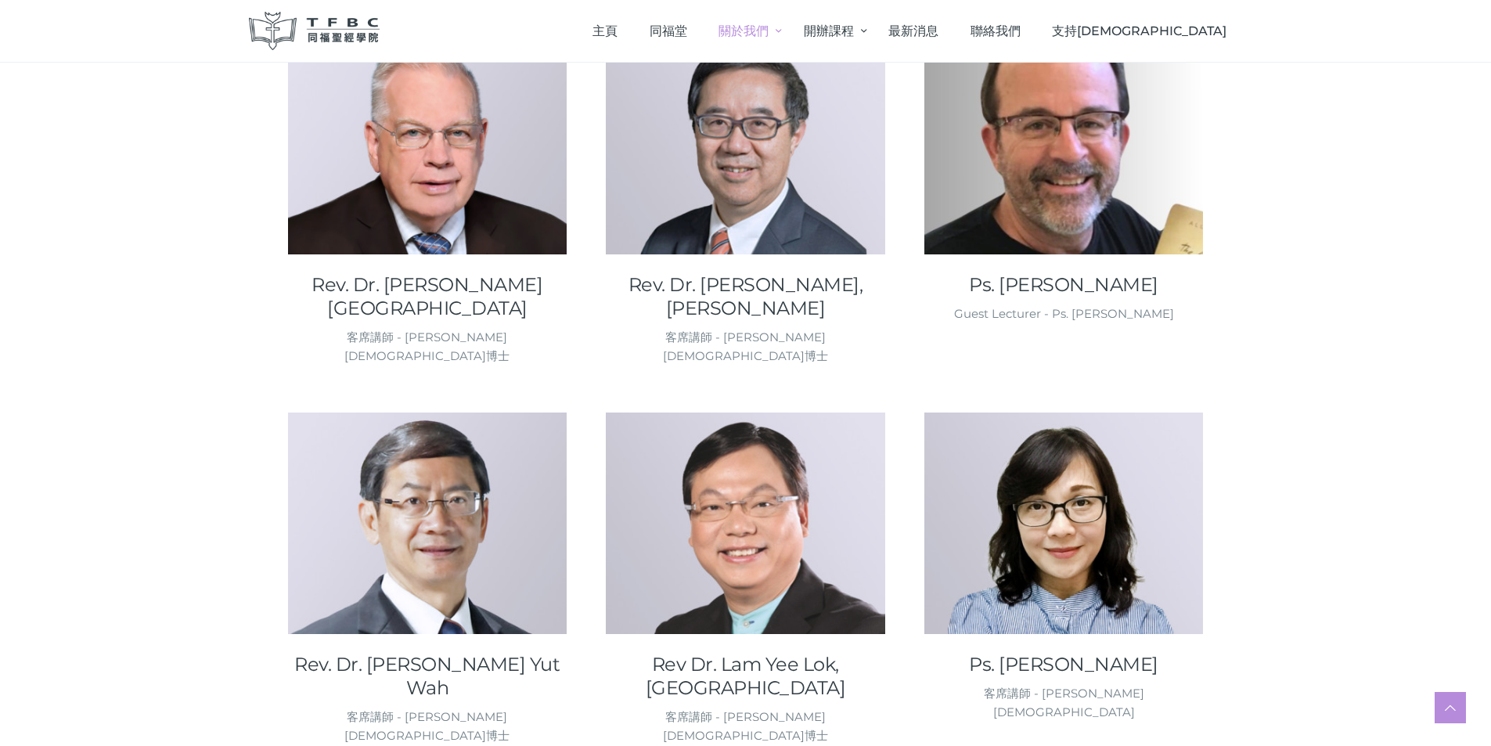 The image size is (1491, 746). I want to click on a: 同福堂, so click(668, 31).